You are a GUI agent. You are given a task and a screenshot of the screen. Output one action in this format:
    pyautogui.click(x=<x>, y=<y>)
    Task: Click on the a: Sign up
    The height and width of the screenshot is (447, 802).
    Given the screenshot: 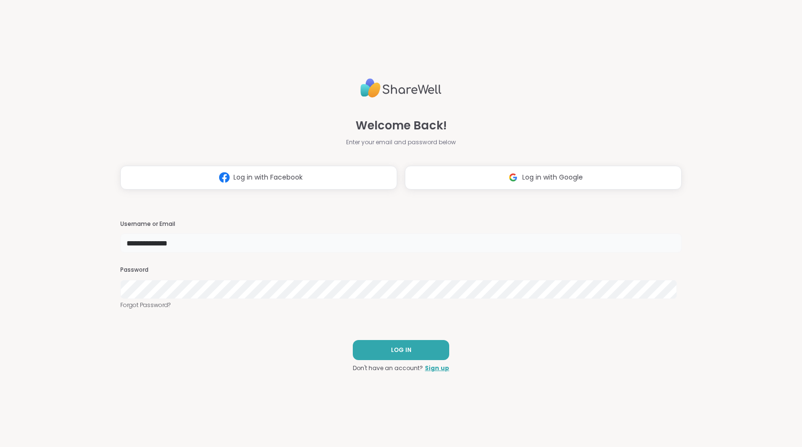 What is the action you would take?
    pyautogui.click(x=437, y=368)
    